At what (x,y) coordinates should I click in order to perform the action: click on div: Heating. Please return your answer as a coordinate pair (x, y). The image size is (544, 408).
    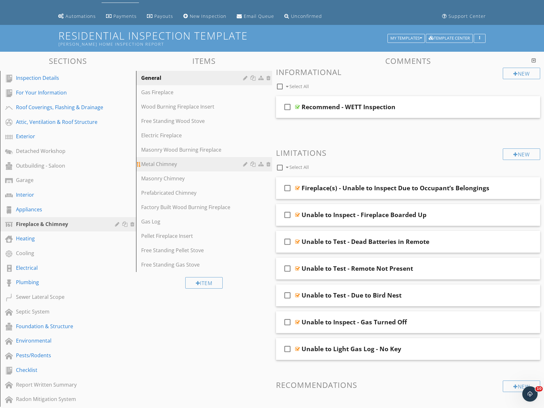
    Looking at the image, I should click on (61, 239).